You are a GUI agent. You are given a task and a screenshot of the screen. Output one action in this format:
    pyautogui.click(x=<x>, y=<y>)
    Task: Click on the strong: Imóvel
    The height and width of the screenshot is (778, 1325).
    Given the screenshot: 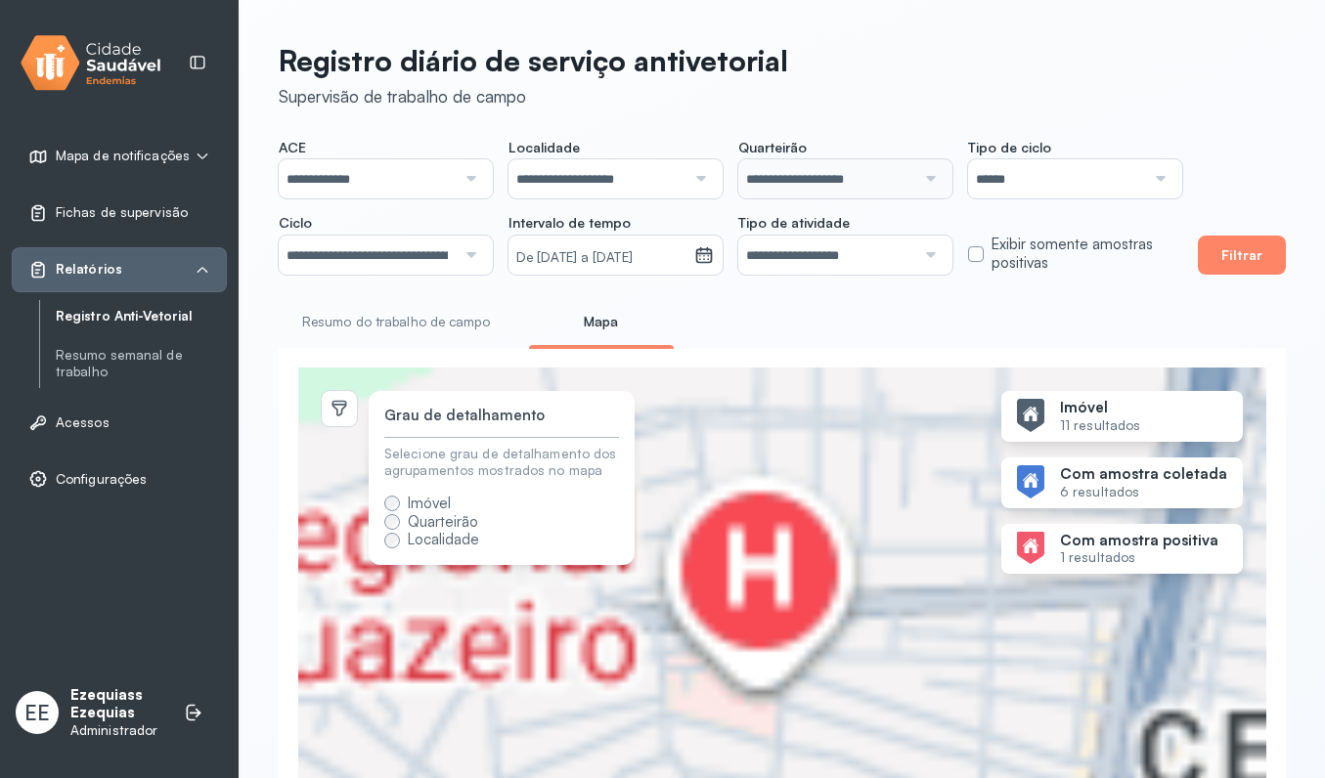 What is the action you would take?
    pyautogui.click(x=1100, y=408)
    